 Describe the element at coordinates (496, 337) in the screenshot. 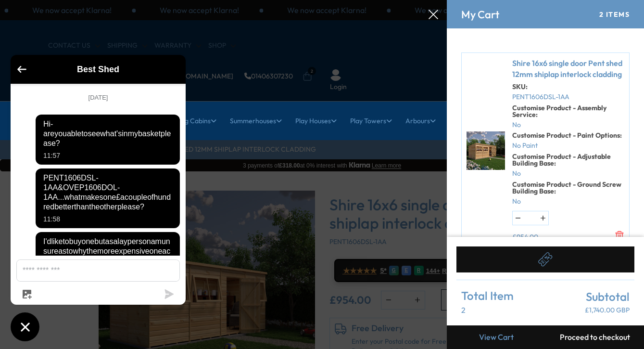

I see `a: View Cart` at that location.